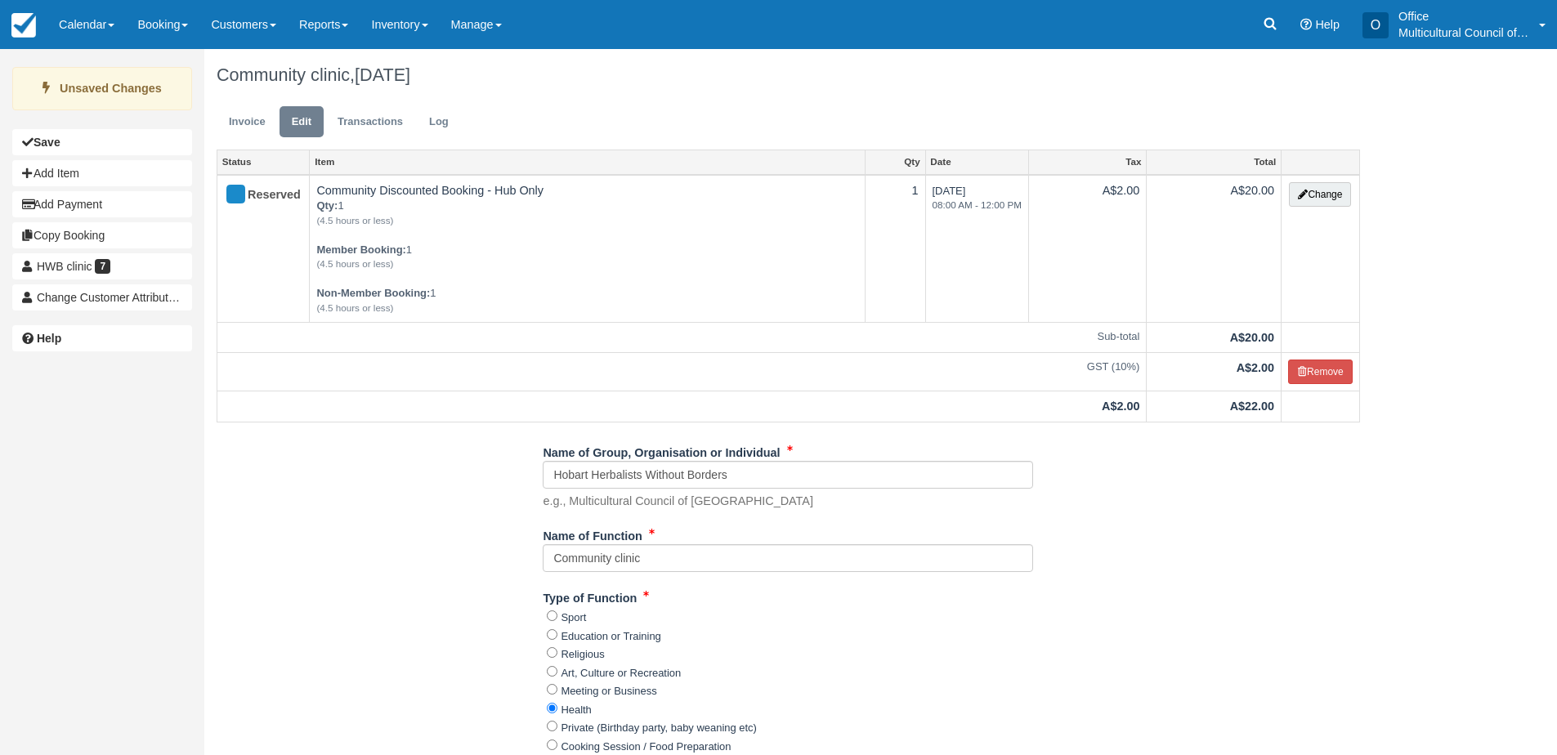 This screenshot has height=755, width=1557. What do you see at coordinates (1087, 162) in the screenshot?
I see `a: Tax` at bounding box center [1087, 162].